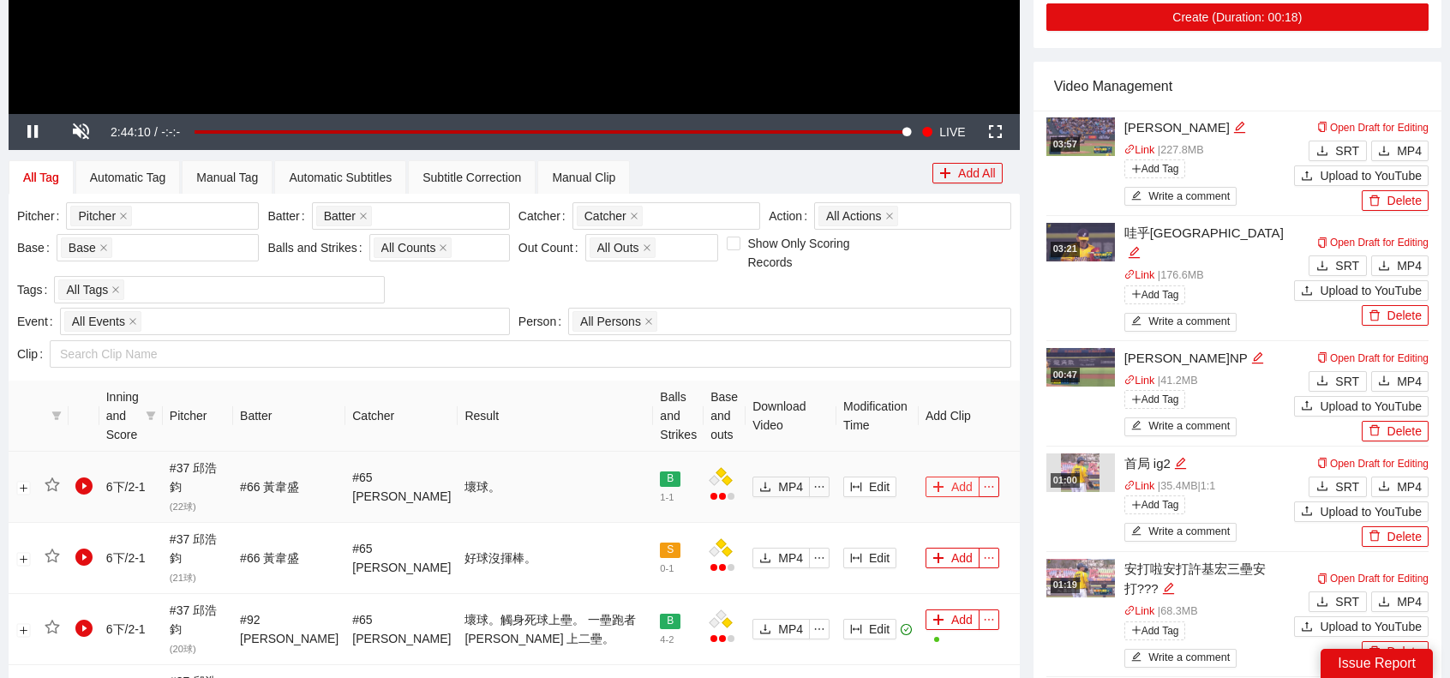  Describe the element at coordinates (791, 416) in the screenshot. I see `th: Download Video` at that location.